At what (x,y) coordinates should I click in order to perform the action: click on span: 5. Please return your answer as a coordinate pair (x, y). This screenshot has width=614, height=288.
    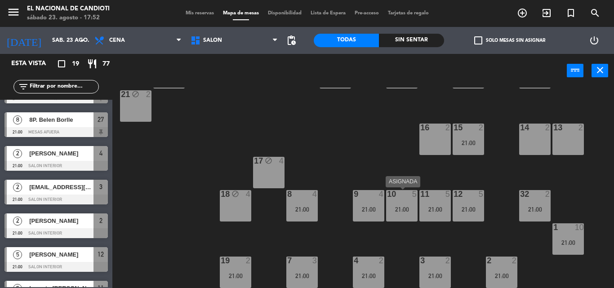
    Looking at the image, I should click on (18, 255).